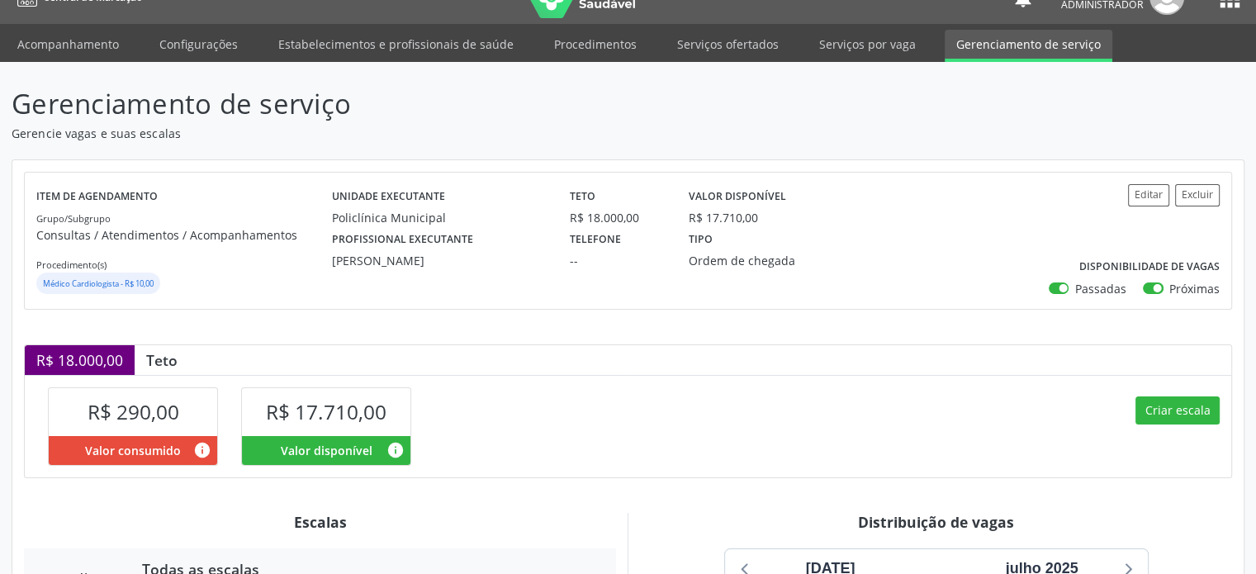  What do you see at coordinates (97, 197) in the screenshot?
I see `label: Item de agendamento` at bounding box center [97, 197].